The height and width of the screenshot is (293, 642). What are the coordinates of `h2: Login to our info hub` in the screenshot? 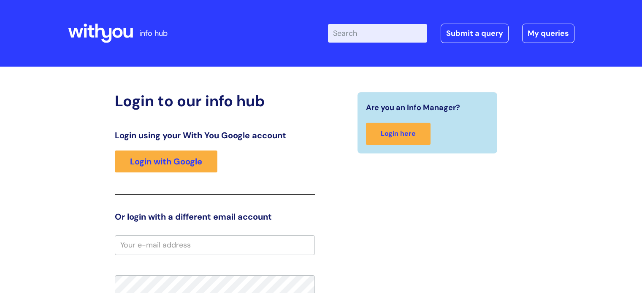 It's located at (215, 101).